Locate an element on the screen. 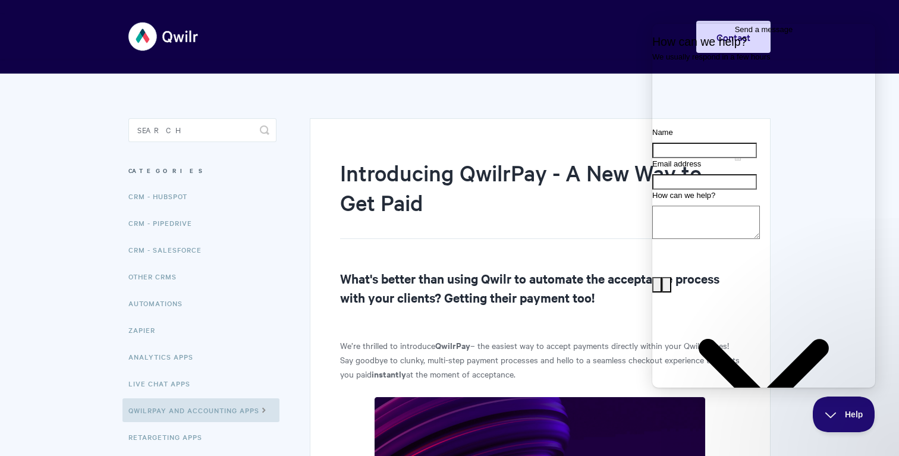 This screenshot has width=899, height=456. a: CRM - HubSpot is located at coordinates (162, 196).